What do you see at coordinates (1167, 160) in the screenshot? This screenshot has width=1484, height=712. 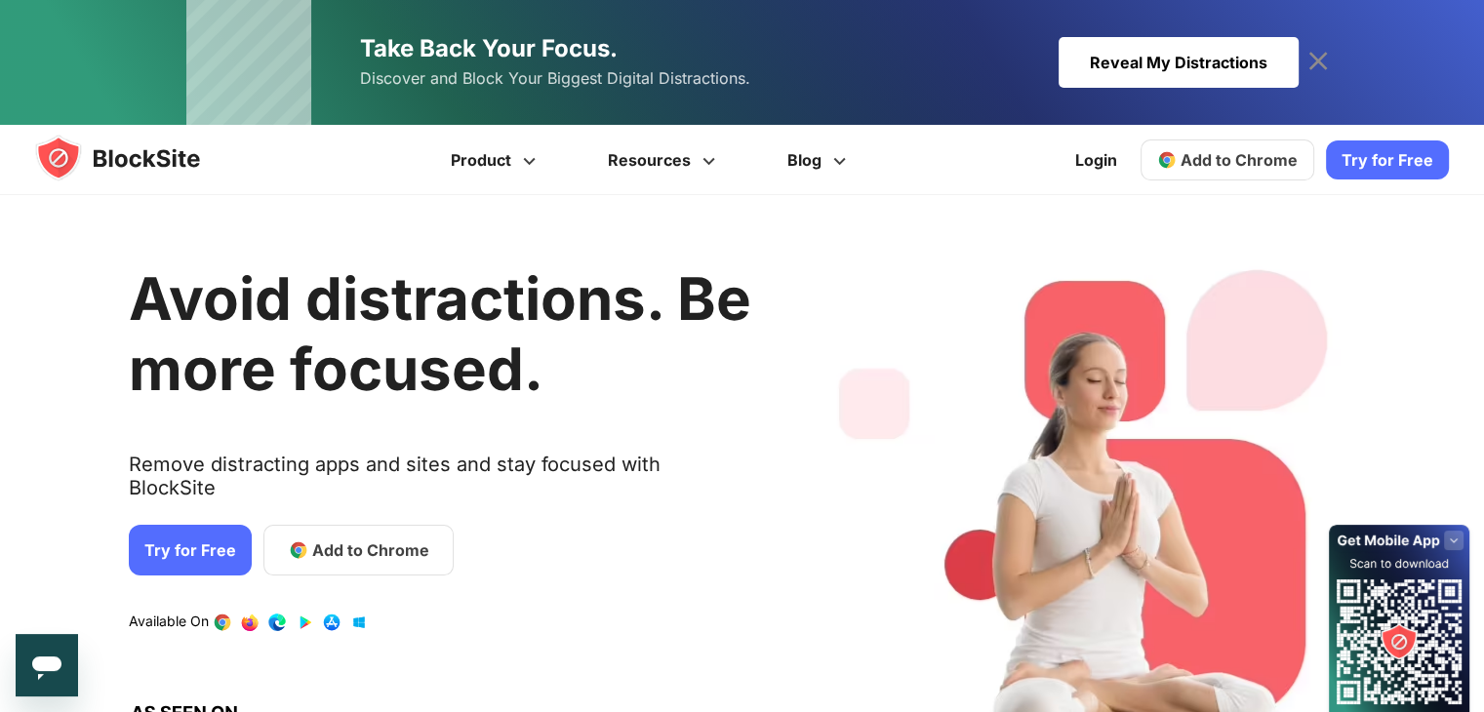 I see `img: chrome-icon.svg` at bounding box center [1167, 160].